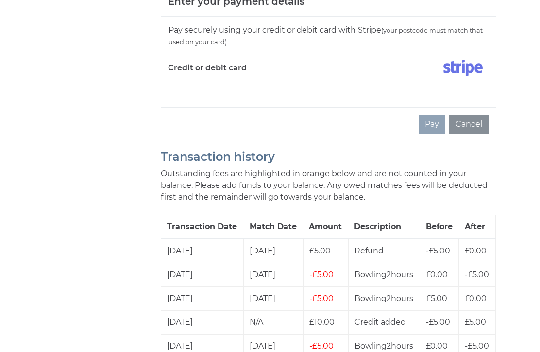 The image size is (540, 352). What do you see at coordinates (273, 227) in the screenshot?
I see `th: Match Date` at bounding box center [273, 227].